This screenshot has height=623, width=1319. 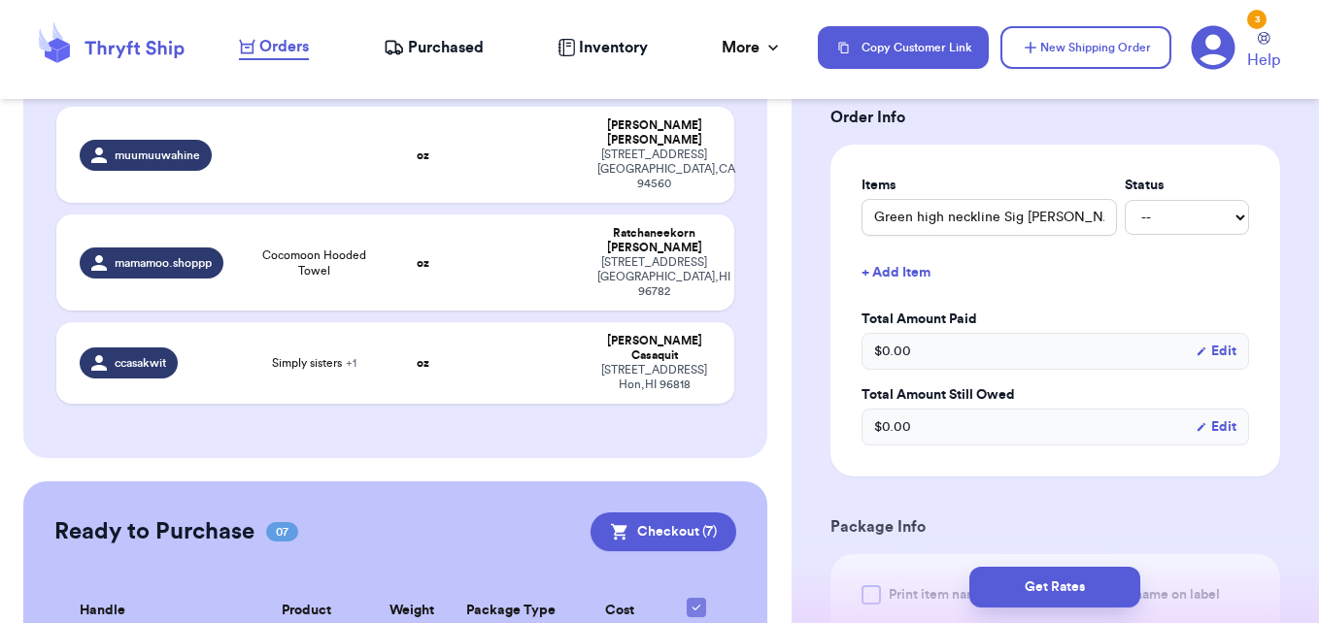 I want to click on a: 3, so click(x=1213, y=48).